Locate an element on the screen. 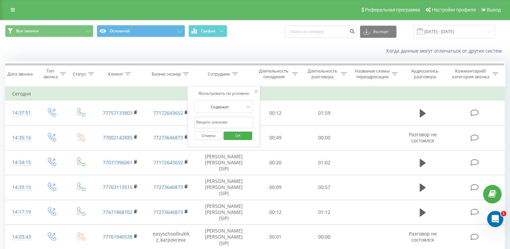  div: Комментарий/категория звонка is located at coordinates (471, 74).